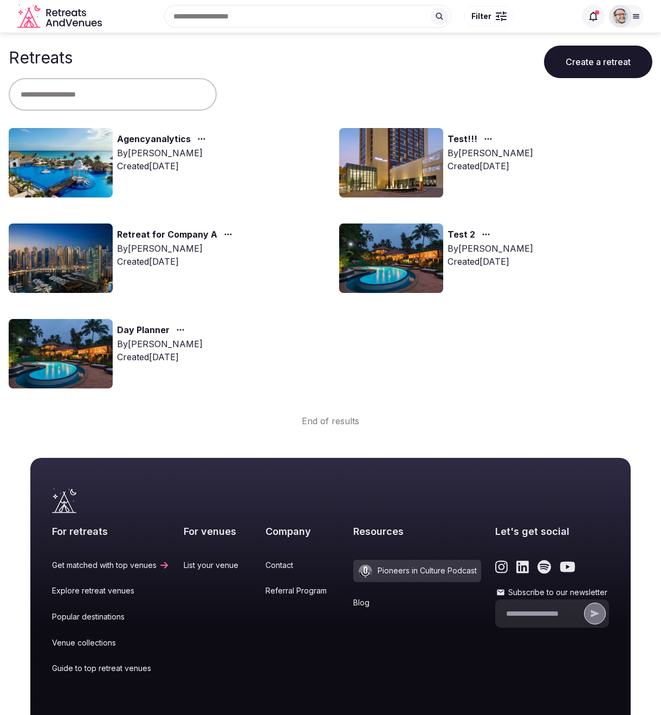 Image resolution: width=661 pixels, height=715 pixels. I want to click on a: Day Planner, so click(143, 330).